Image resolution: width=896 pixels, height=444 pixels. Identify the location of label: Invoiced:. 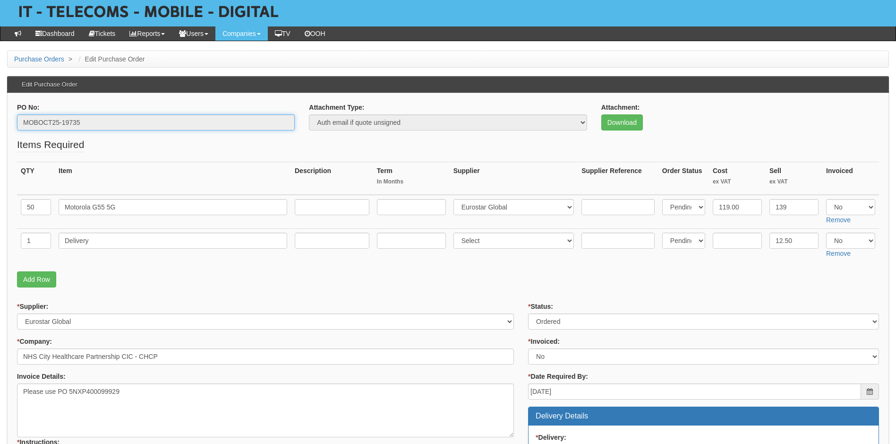
(544, 341).